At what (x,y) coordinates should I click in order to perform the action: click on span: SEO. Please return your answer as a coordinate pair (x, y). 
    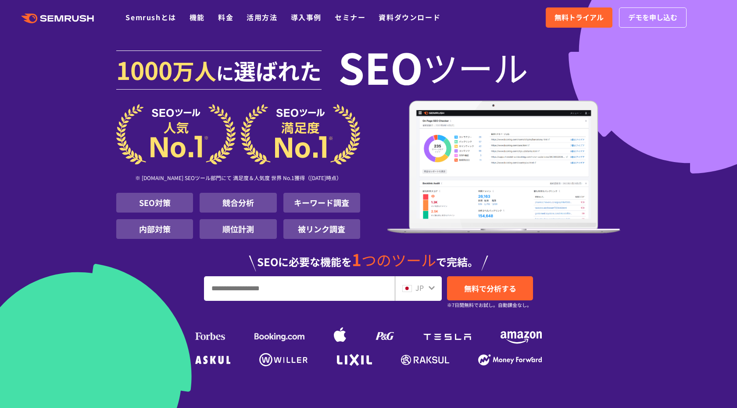
    Looking at the image, I should click on (380, 67).